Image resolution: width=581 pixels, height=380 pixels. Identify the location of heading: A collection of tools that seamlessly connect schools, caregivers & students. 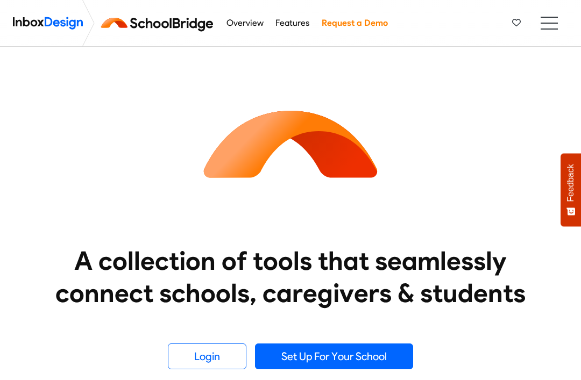
(290, 277).